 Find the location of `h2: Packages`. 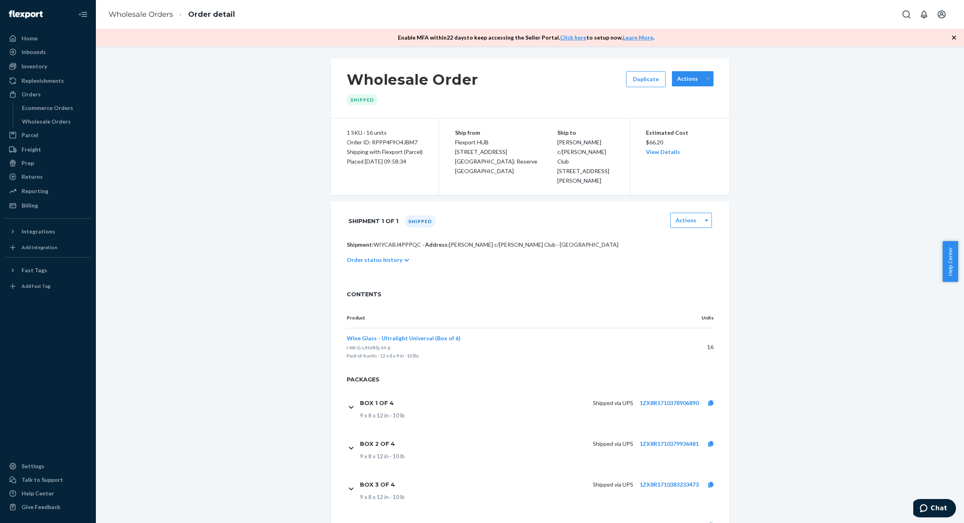

h2: Packages is located at coordinates (530, 382).